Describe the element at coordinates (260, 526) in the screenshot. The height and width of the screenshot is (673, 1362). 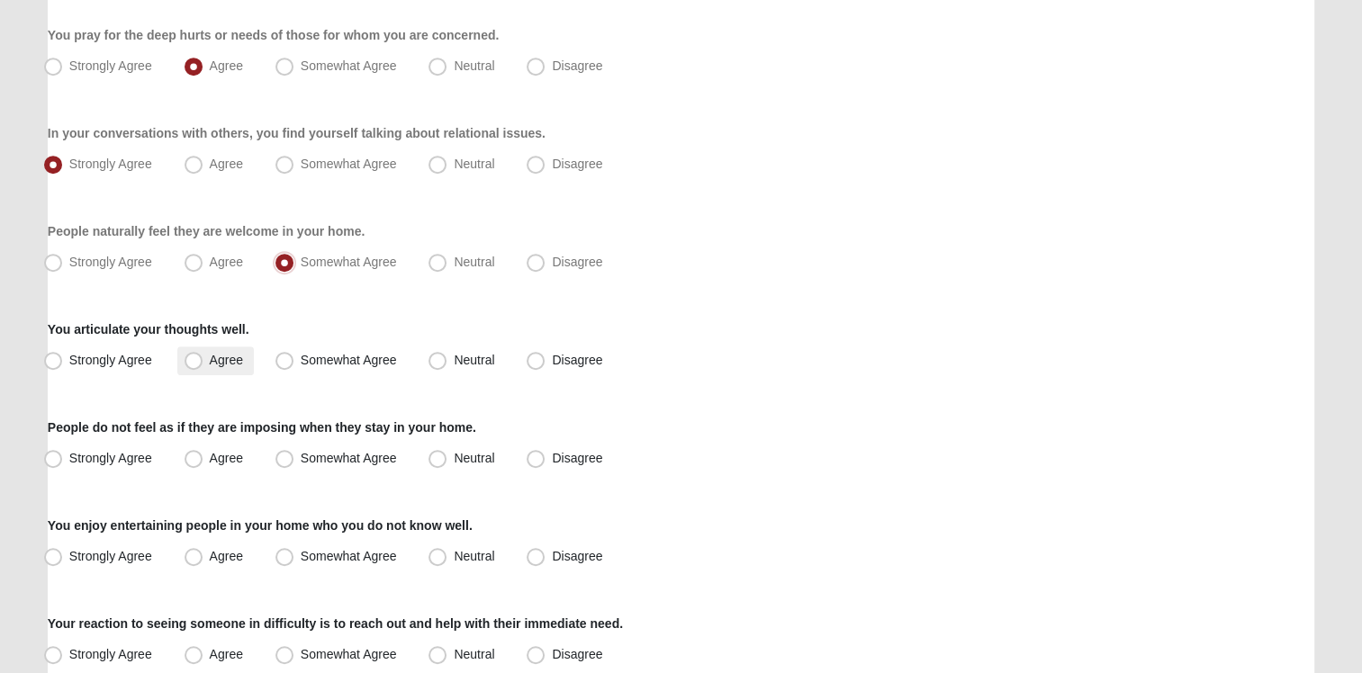
I see `label: You enjoy entertaining people in your home who you do not know well.` at that location.